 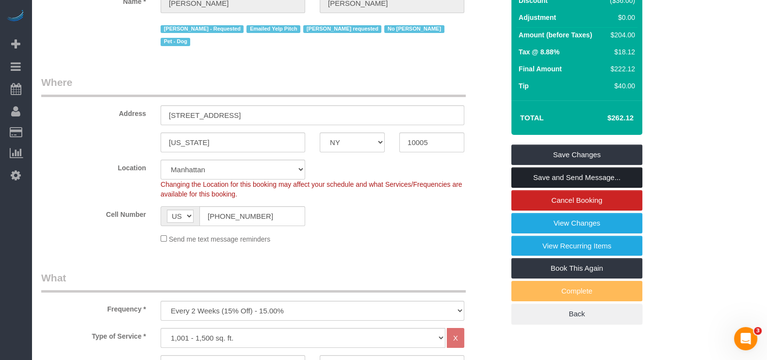 What do you see at coordinates (577, 314) in the screenshot?
I see `a: Back` at bounding box center [577, 314].